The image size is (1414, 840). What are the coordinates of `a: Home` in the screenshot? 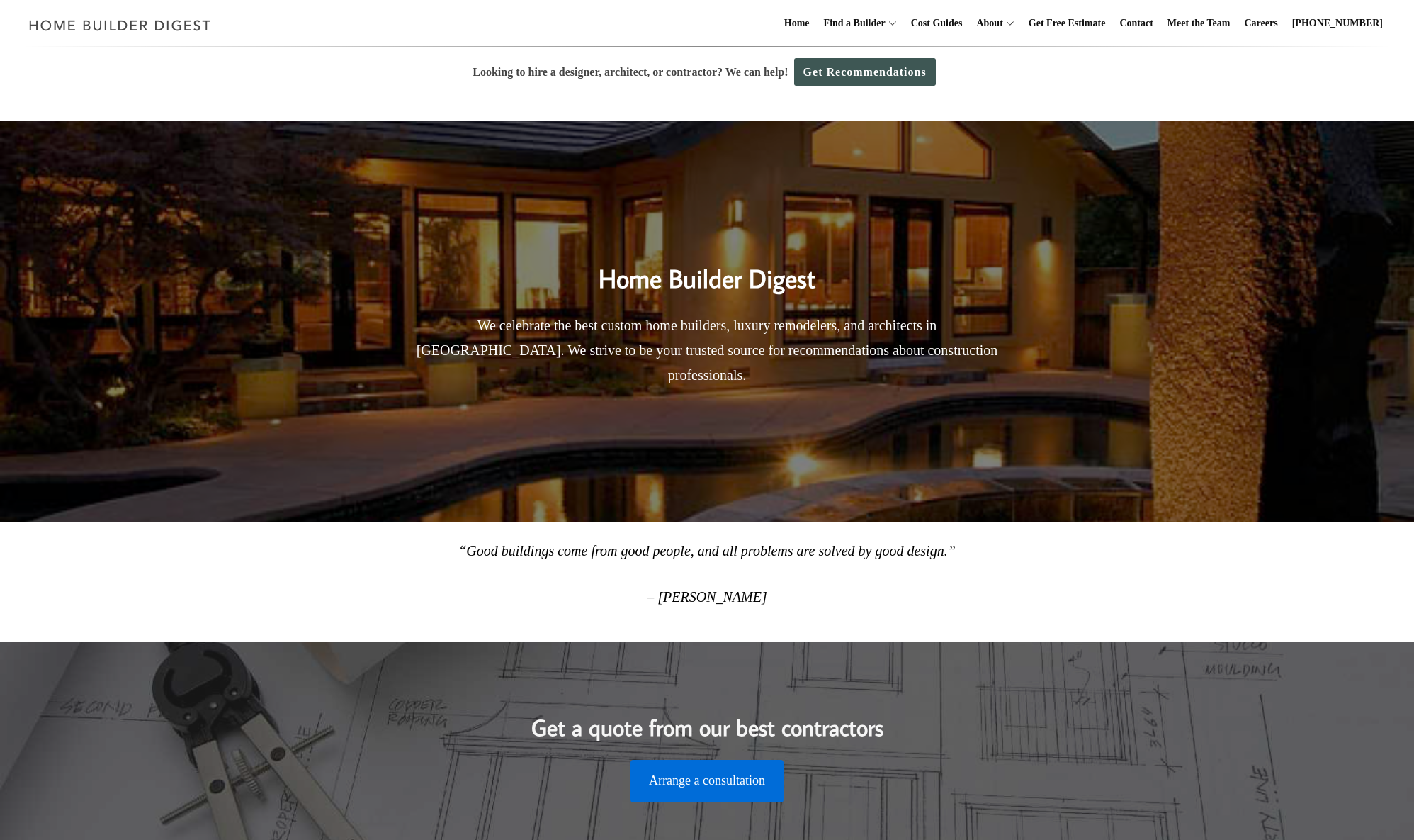 It's located at (797, 24).